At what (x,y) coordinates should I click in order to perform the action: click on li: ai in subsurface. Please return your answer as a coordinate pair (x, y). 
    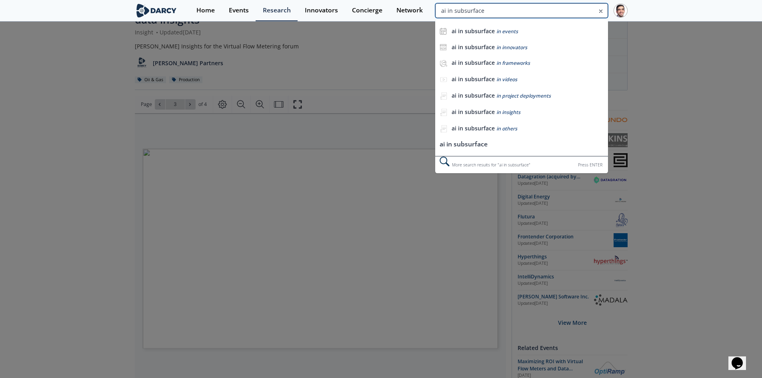
    Looking at the image, I should click on (521, 144).